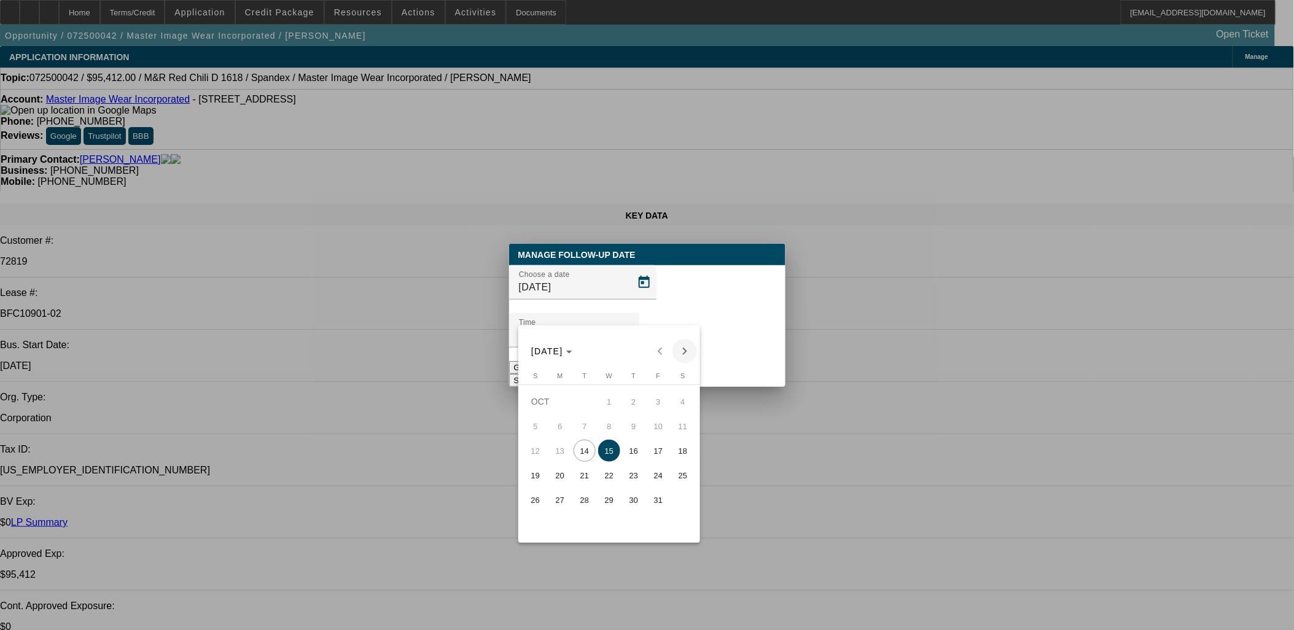  Describe the element at coordinates (634, 500) in the screenshot. I see `span: 30` at that location.